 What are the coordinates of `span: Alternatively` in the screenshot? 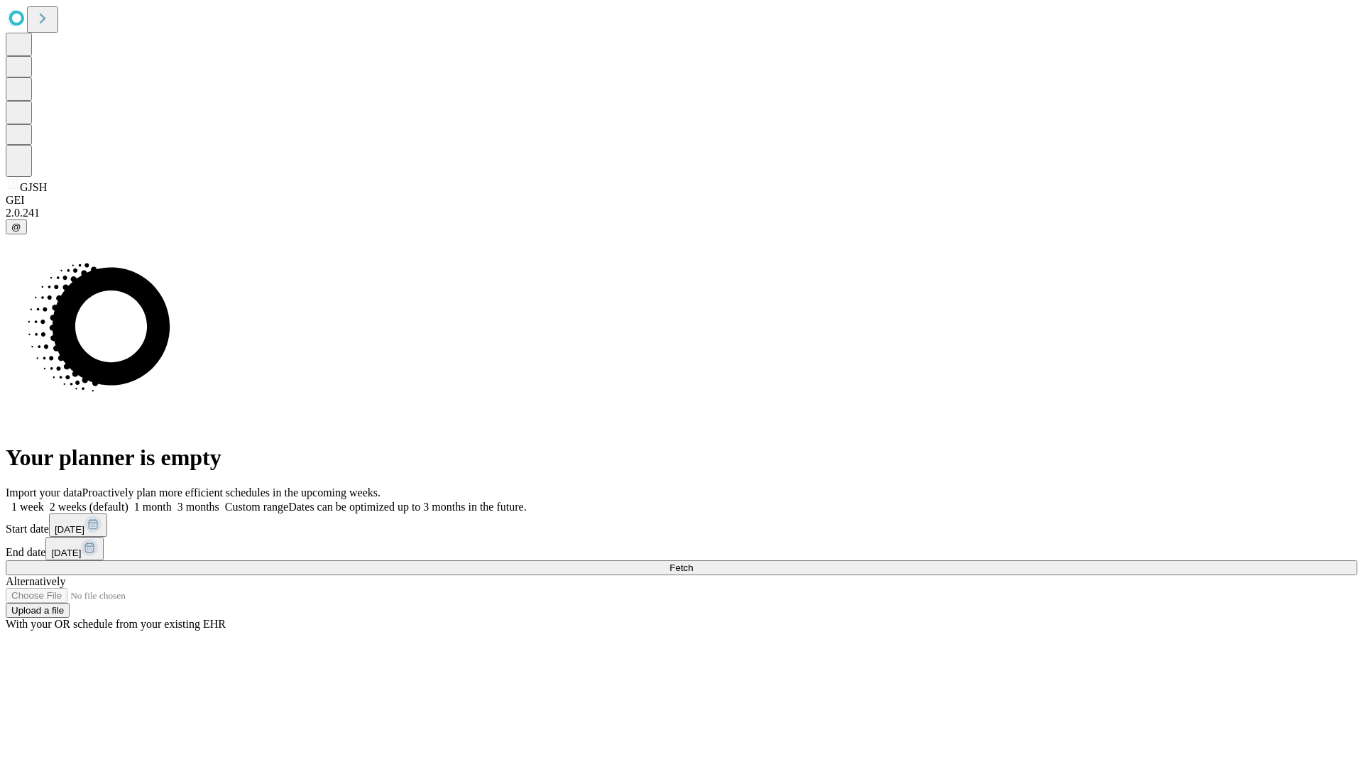 It's located at (35, 581).